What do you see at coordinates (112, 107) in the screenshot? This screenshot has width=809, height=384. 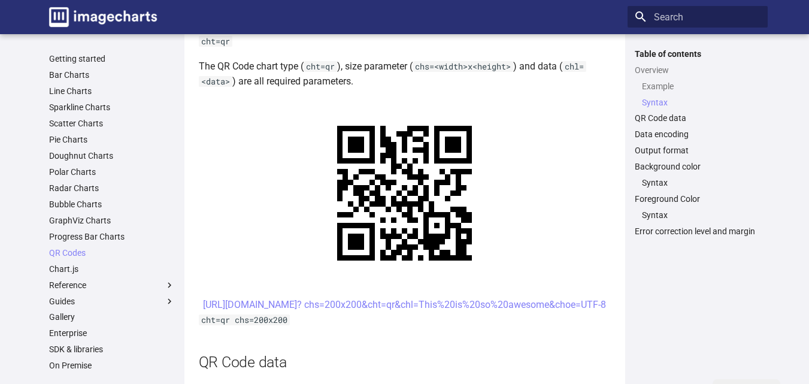 I see `a: Sparkline Charts` at bounding box center [112, 107].